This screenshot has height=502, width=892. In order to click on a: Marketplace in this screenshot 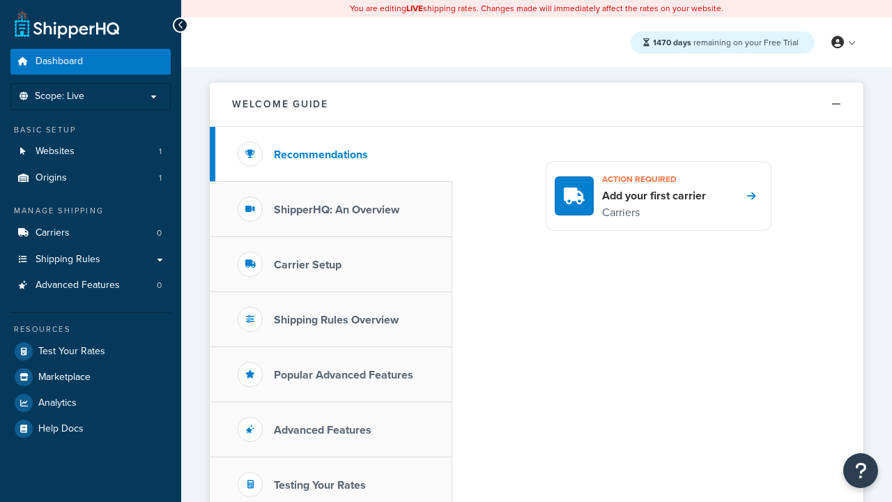, I will do `click(91, 377)`.